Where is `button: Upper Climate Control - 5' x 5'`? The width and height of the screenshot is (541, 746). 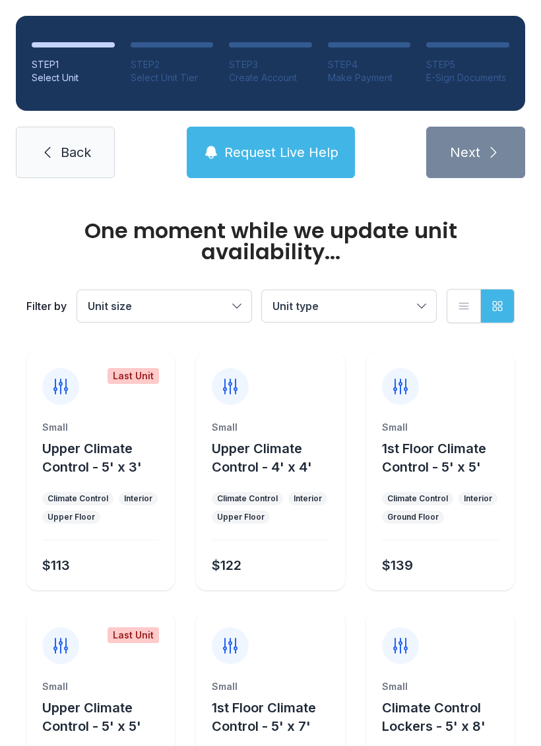
button: Upper Climate Control - 5' x 5' is located at coordinates (106, 717).